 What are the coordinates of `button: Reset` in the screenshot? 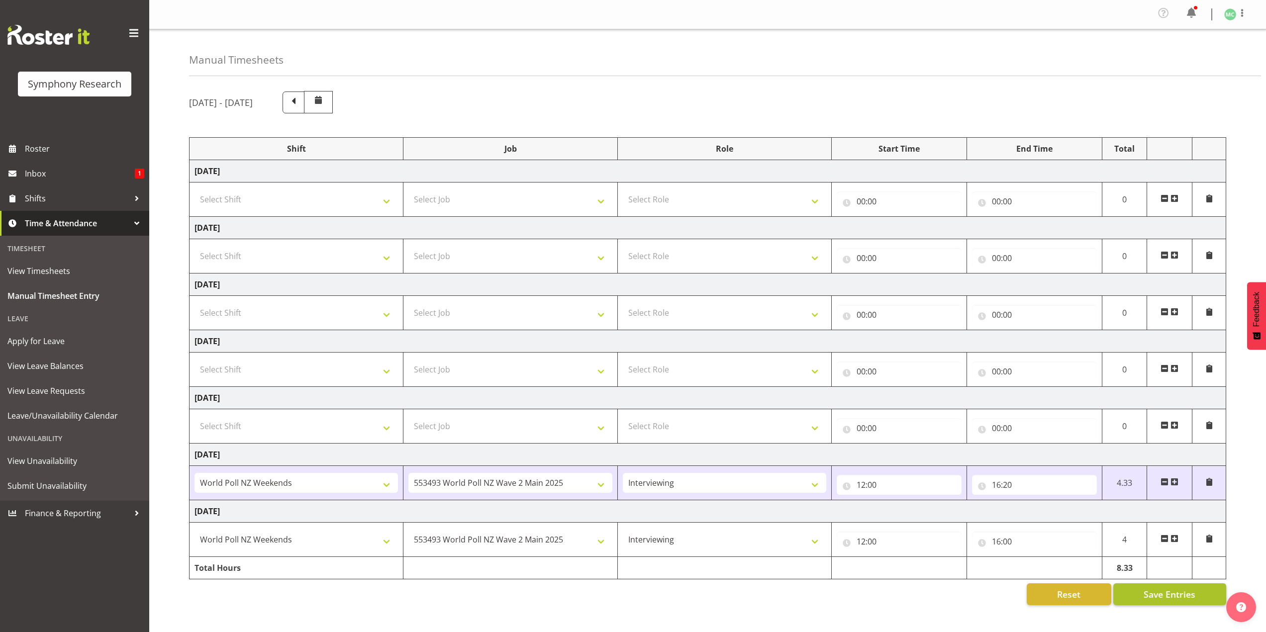 It's located at (1069, 595).